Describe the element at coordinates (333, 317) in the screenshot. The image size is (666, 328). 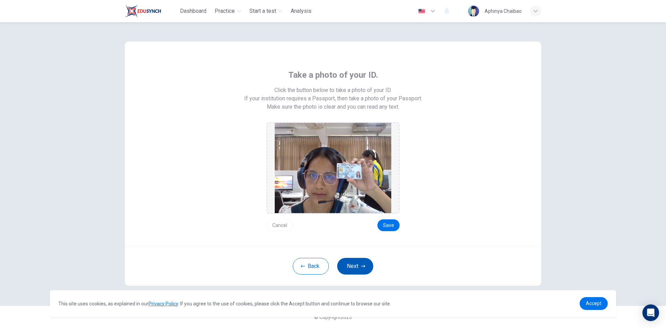
I see `span: © Copyright 2025` at that location.